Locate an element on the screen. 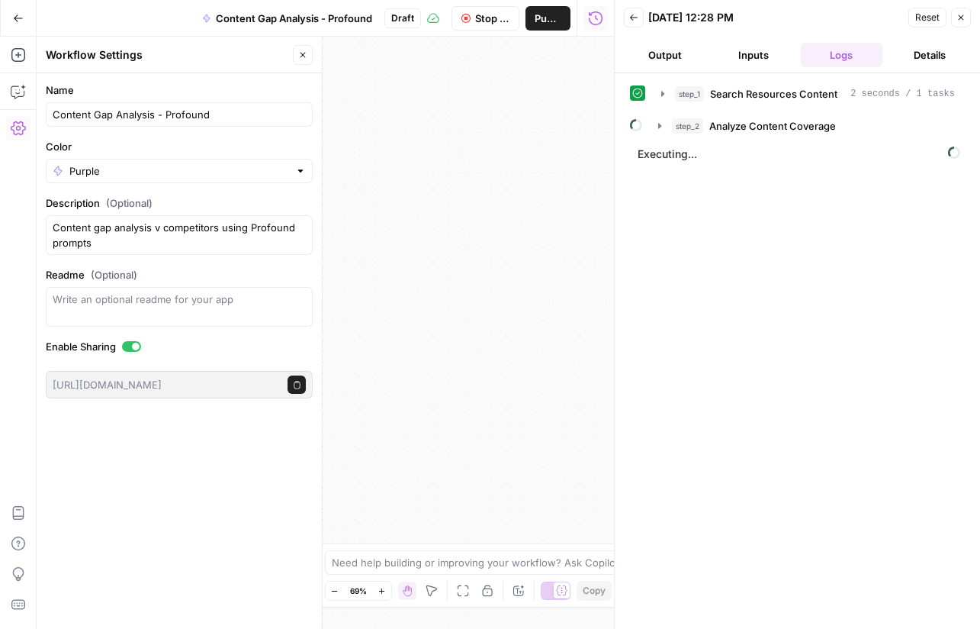  button: Stop Run is located at coordinates (485, 18).